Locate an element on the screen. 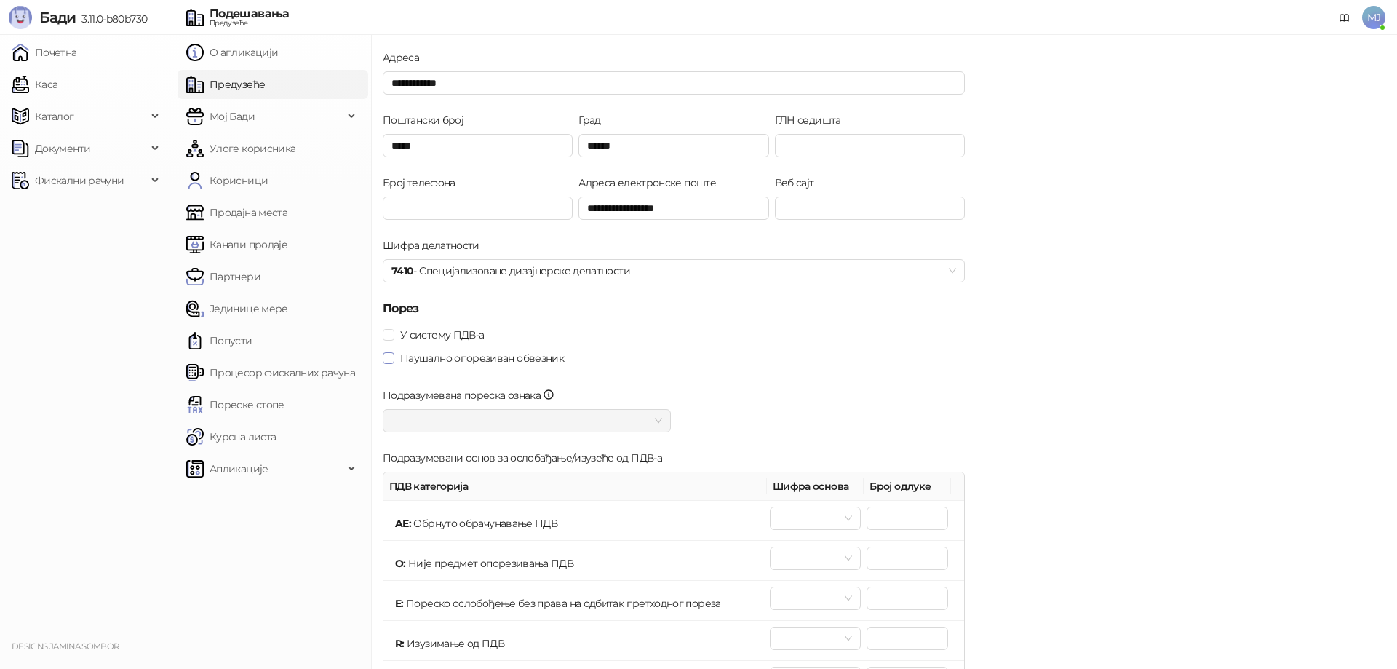  label: Подразумевана пореска ознака is located at coordinates (473, 395).